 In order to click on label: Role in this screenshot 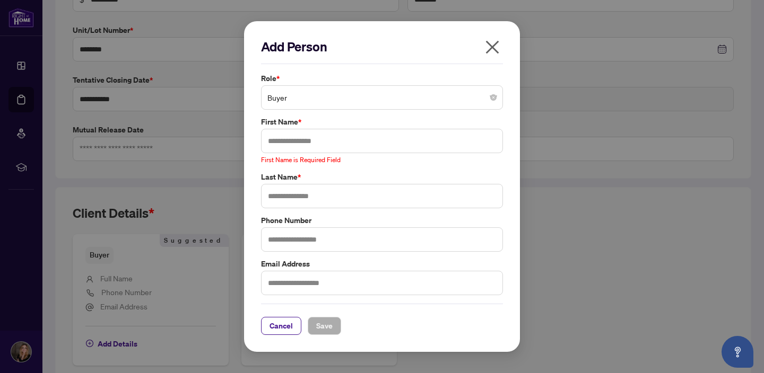, I will do `click(382, 79)`.